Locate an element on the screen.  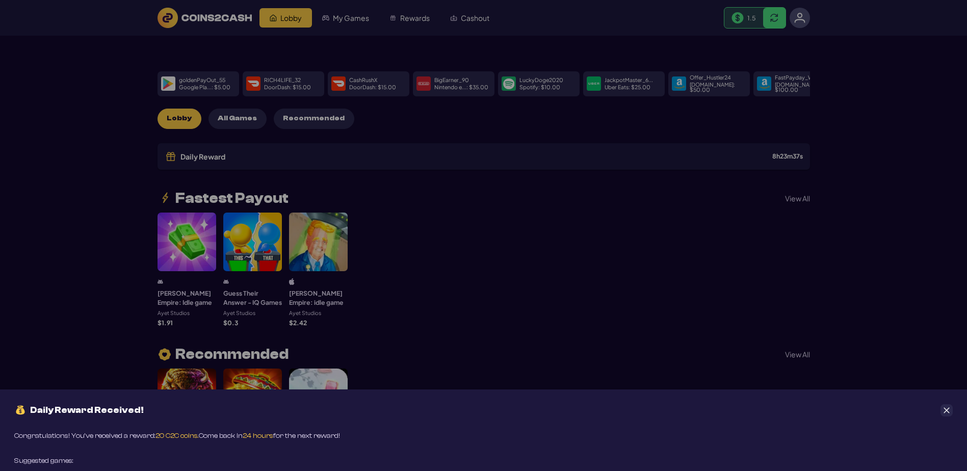
div: Congratulations! You’ve received a reward: Come back in for the next reward! is located at coordinates (177, 436).